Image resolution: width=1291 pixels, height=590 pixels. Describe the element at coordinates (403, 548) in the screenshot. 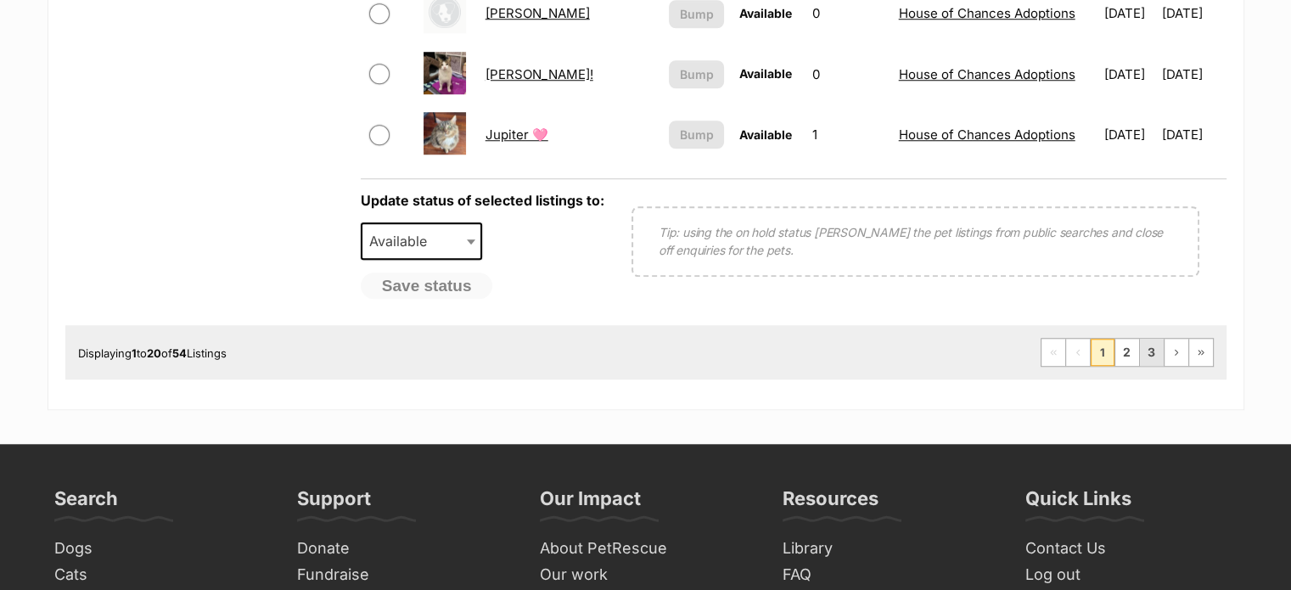

I see `a: Donate` at that location.